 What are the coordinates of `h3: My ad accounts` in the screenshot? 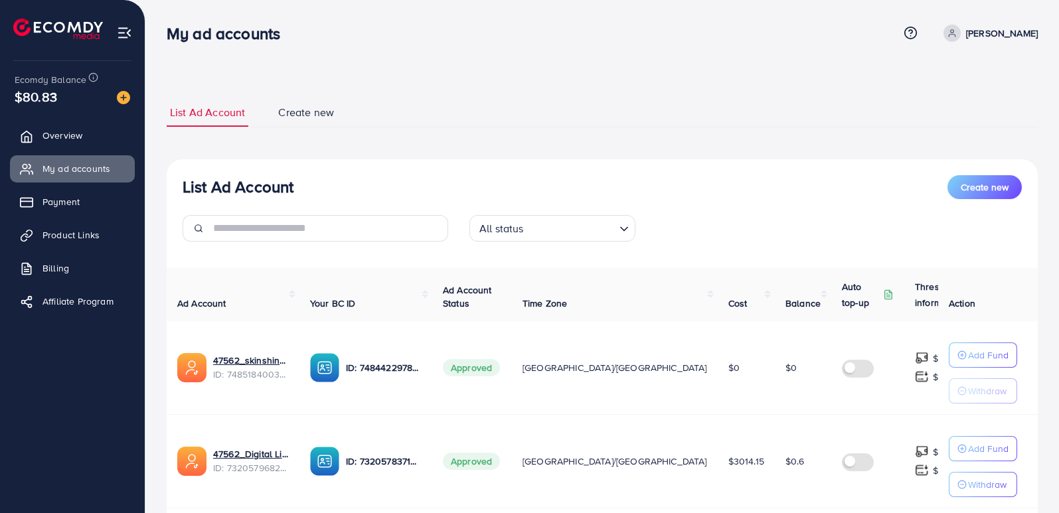 It's located at (228, 33).